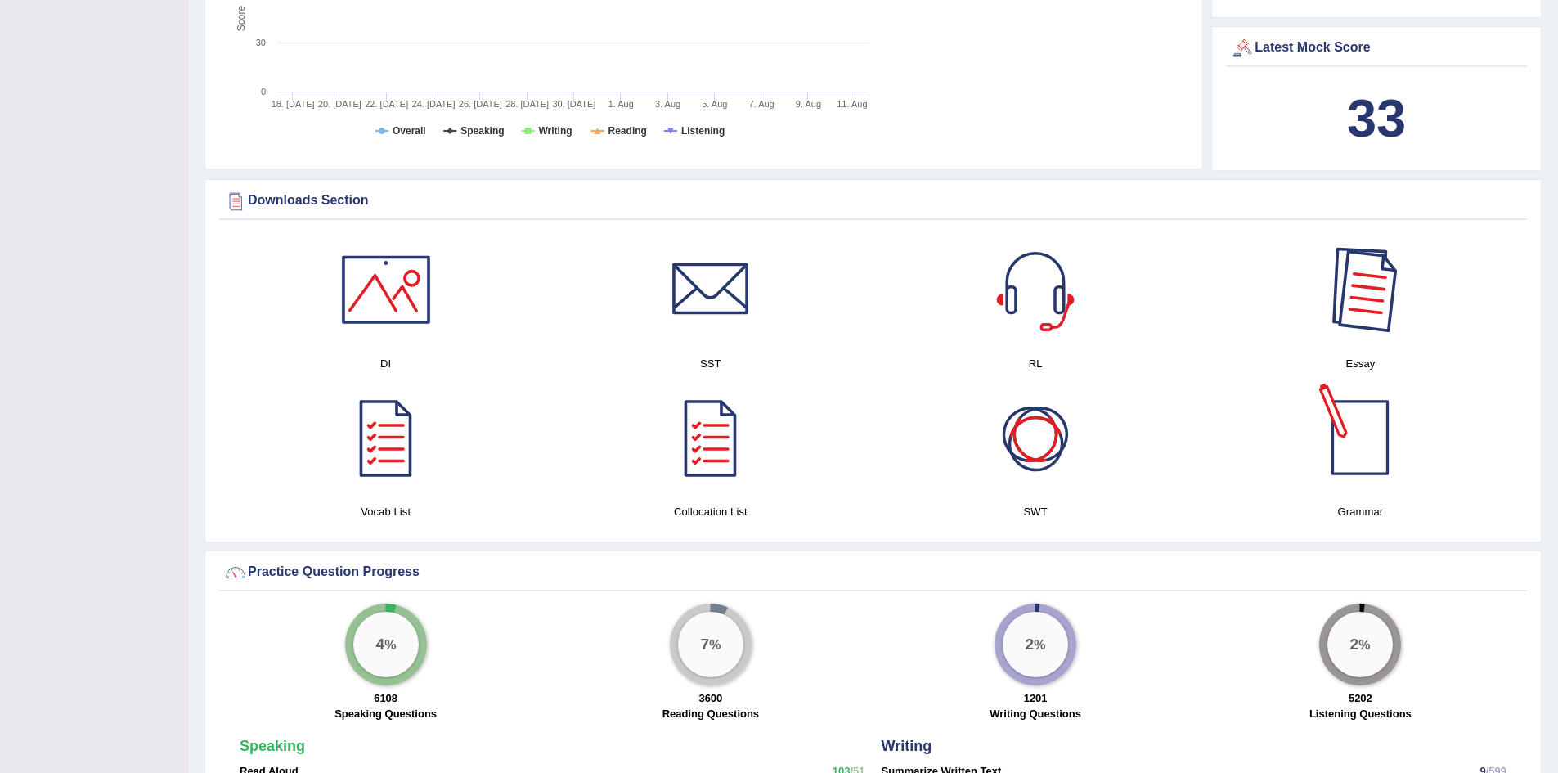 The height and width of the screenshot is (773, 1558). I want to click on div: Downloads Section, so click(872, 201).